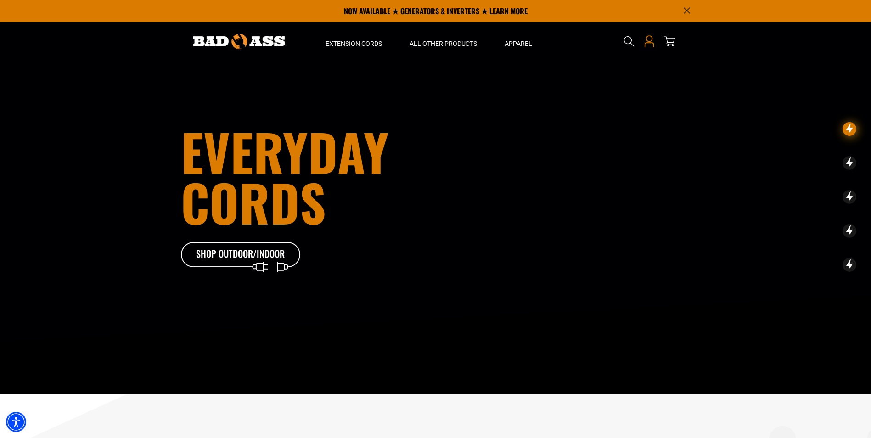 The image size is (871, 438). I want to click on summary: Search, so click(629, 41).